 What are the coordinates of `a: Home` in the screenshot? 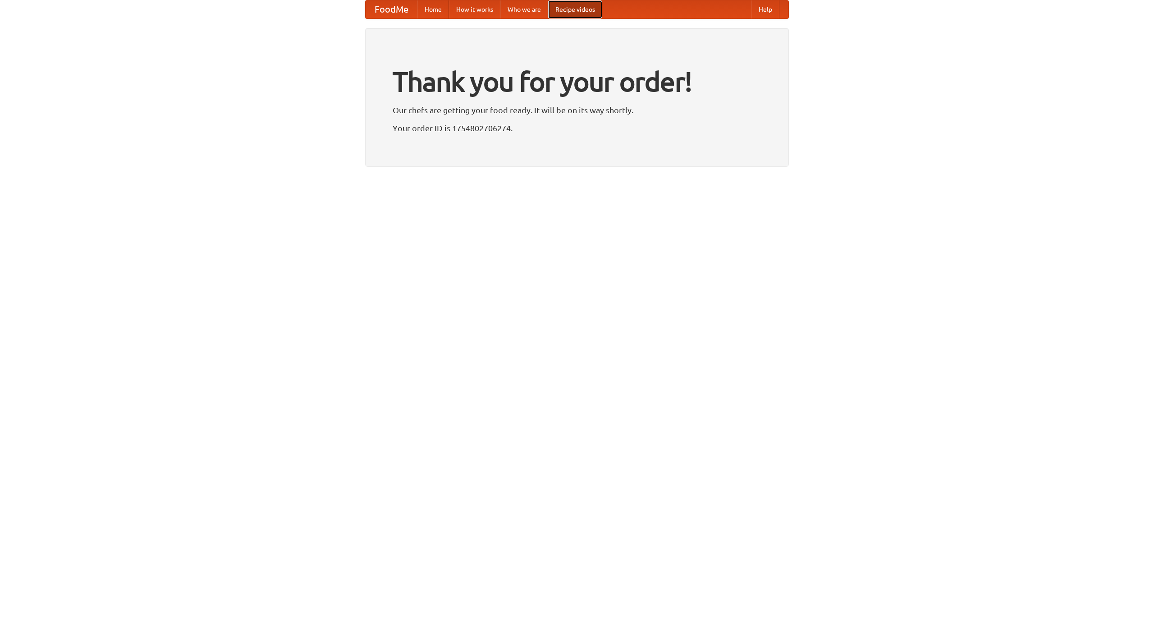 It's located at (433, 9).